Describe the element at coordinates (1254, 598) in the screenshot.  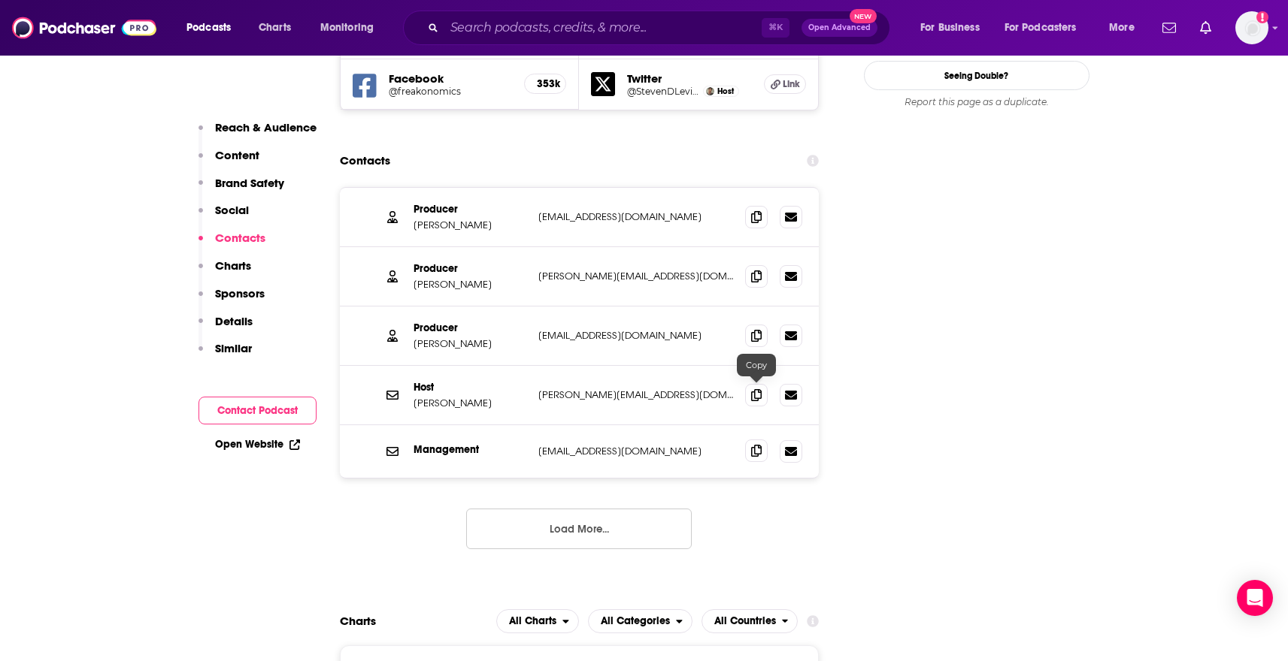
I see `div: Open Intercom Messenger` at that location.